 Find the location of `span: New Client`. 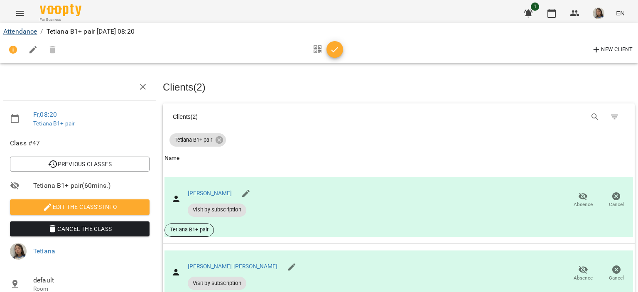

span: New Client is located at coordinates (612, 50).